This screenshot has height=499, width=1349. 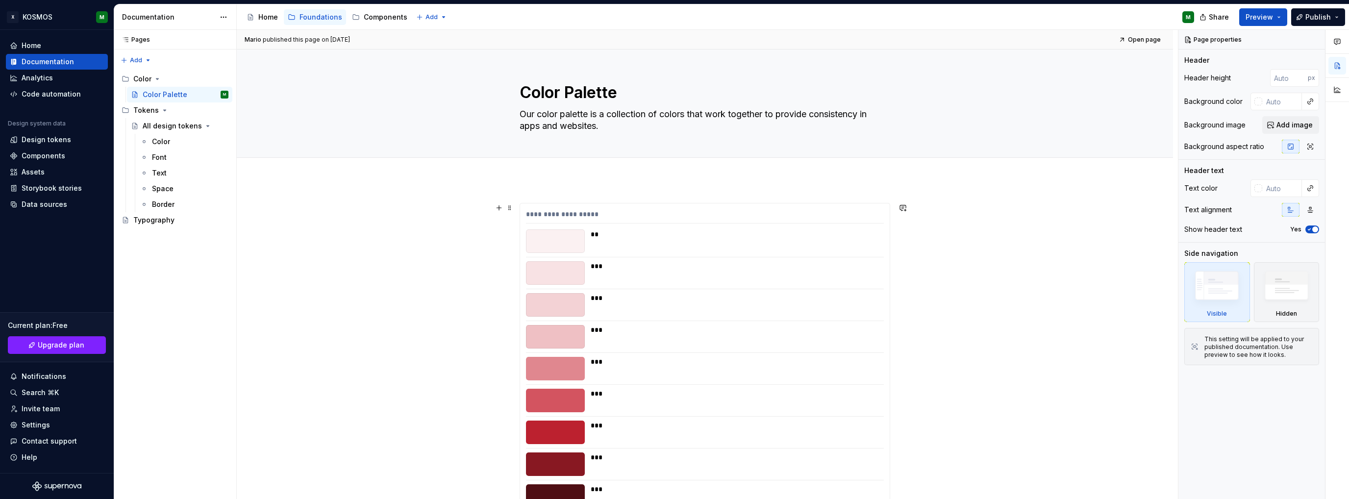 I want to click on span: Add image, so click(x=1294, y=125).